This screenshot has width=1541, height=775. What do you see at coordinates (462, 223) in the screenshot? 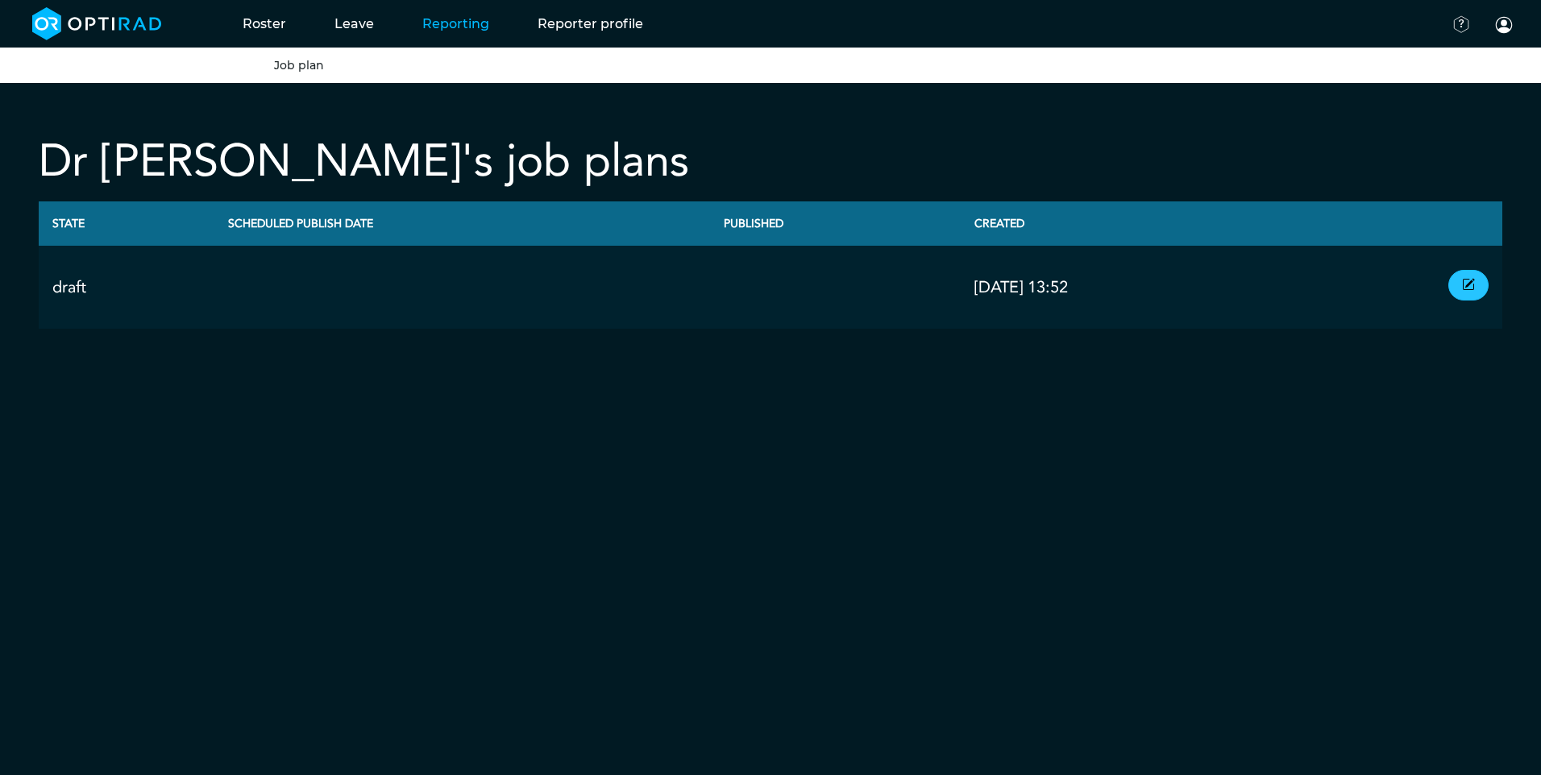
I see `th: Scheduled Publish Date` at bounding box center [462, 223].